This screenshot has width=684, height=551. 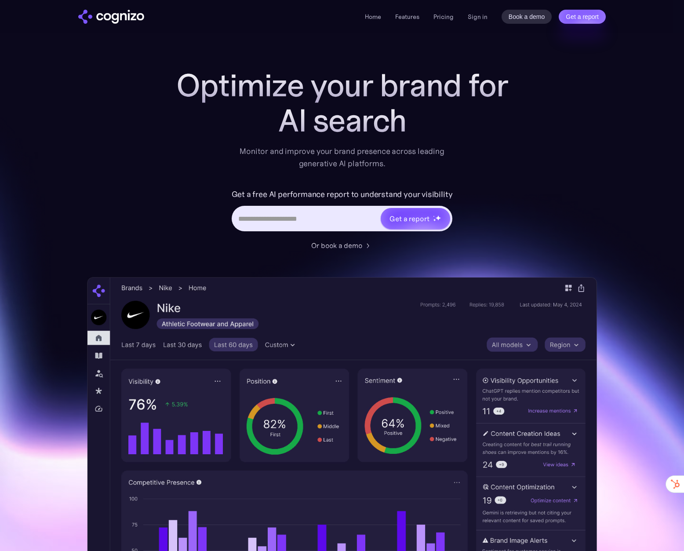 What do you see at coordinates (342, 85) in the screenshot?
I see `h1: Optimize your brand for` at bounding box center [342, 85].